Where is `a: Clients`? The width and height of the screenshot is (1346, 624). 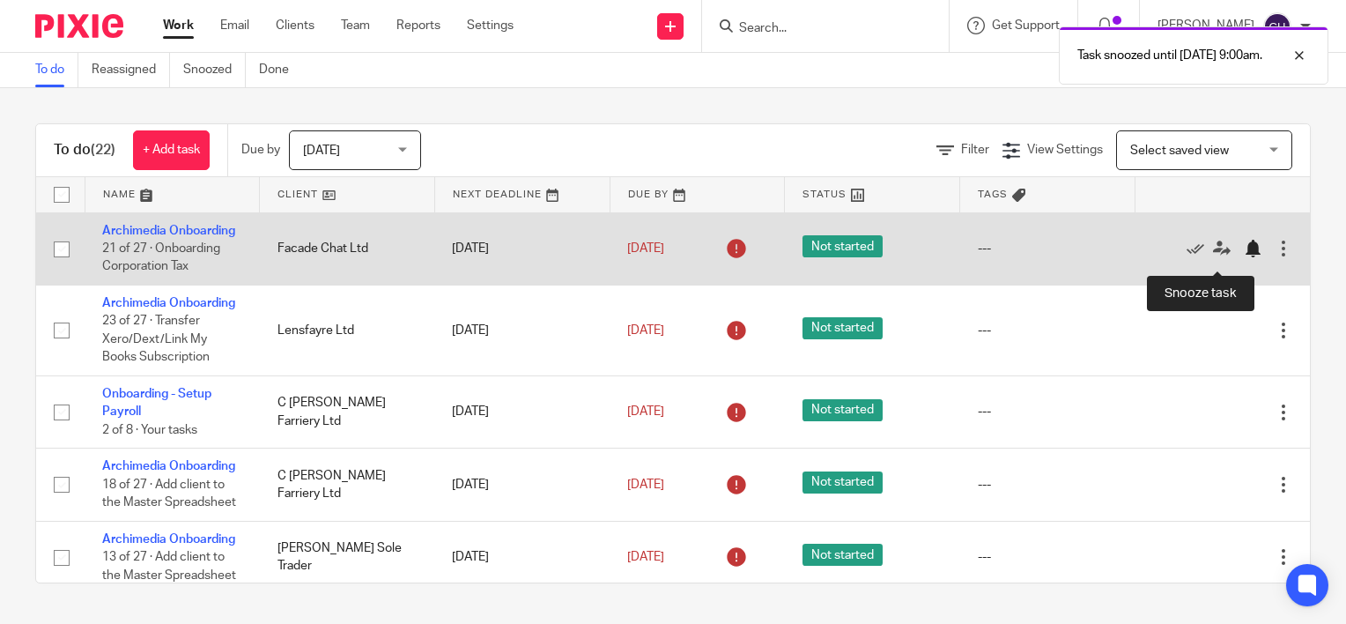
a: Clients is located at coordinates (295, 26).